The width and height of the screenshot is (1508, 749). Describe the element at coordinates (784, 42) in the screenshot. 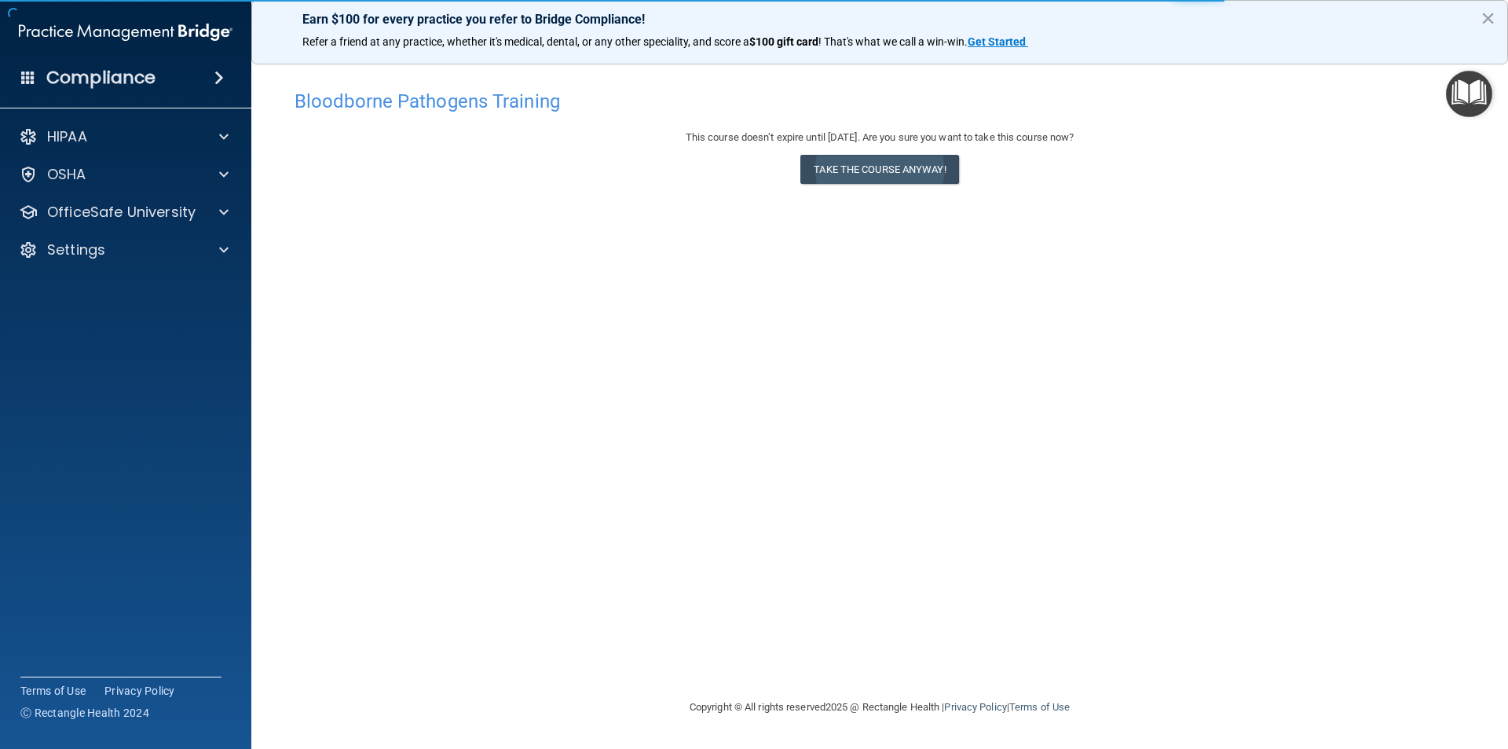

I see `strong: $100 gift card` at that location.